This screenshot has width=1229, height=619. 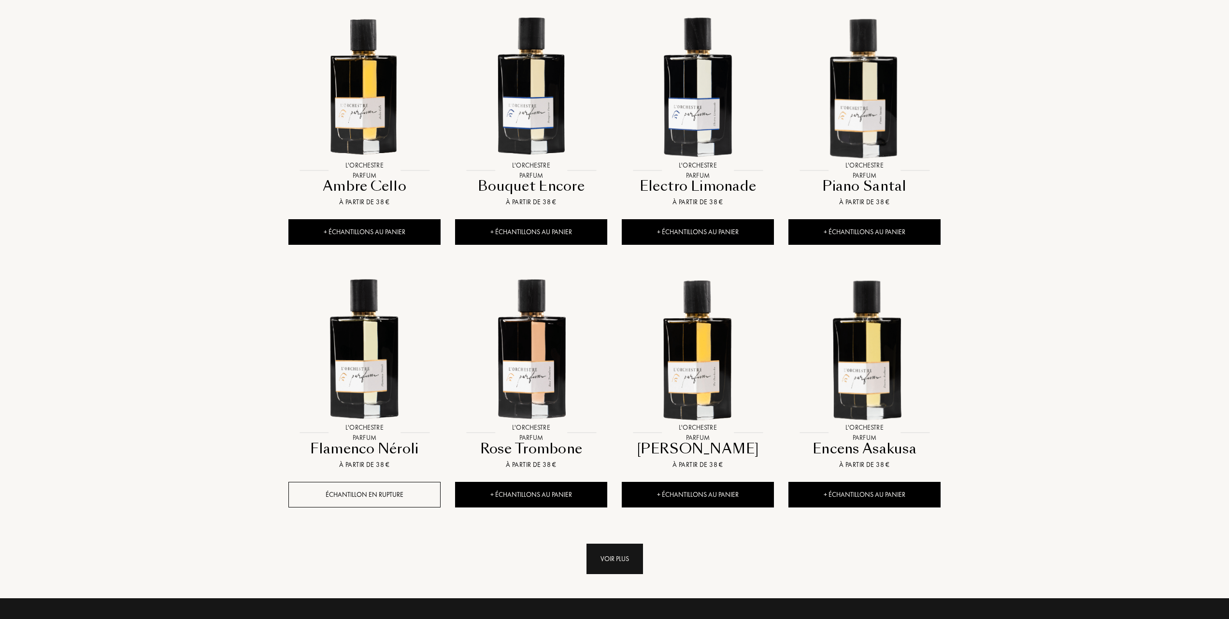 What do you see at coordinates (364, 85) in the screenshot?
I see `img: Ambre Cello L'Orchestre Parfum` at bounding box center [364, 85].